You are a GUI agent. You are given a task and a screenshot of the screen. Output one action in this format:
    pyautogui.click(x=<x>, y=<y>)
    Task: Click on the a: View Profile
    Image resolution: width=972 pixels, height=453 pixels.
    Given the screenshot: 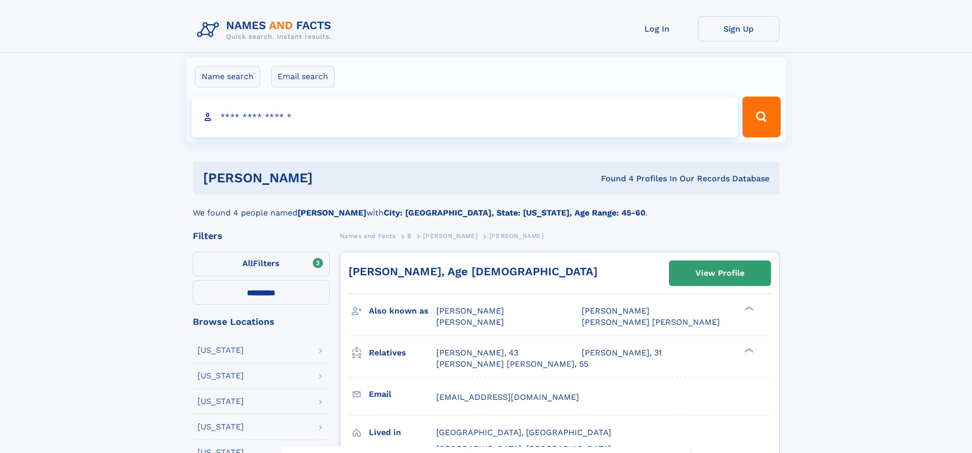 What is the action you would take?
    pyautogui.click(x=720, y=273)
    